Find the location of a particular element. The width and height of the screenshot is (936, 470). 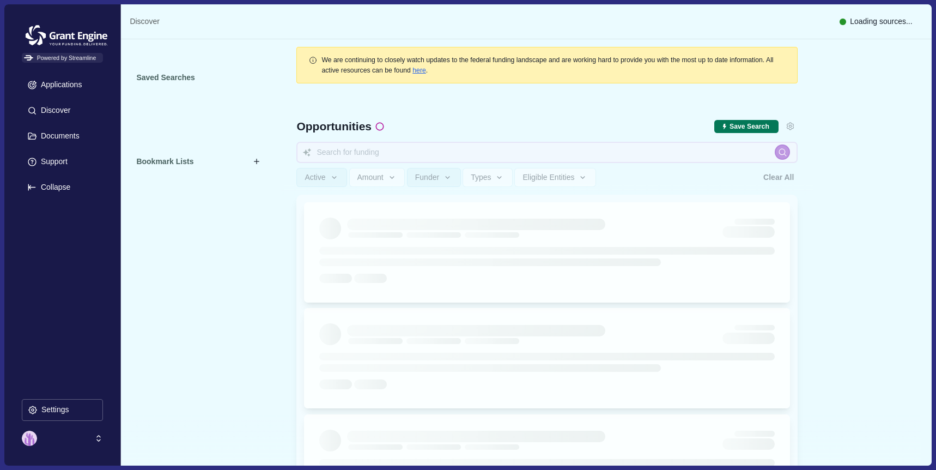

span: Types is located at coordinates (481, 177).